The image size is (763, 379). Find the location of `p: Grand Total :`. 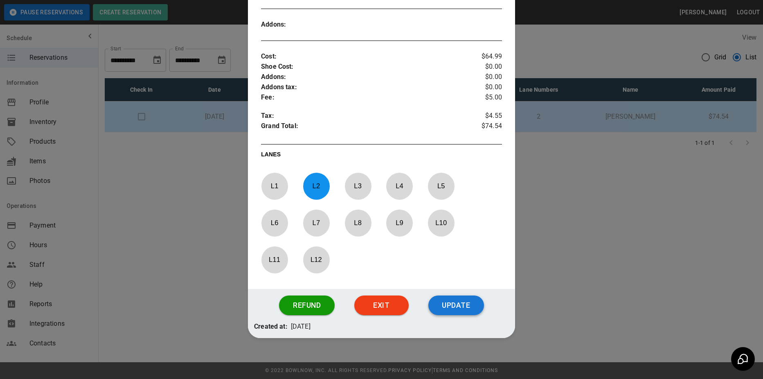

p: Grand Total : is located at coordinates (361, 127).